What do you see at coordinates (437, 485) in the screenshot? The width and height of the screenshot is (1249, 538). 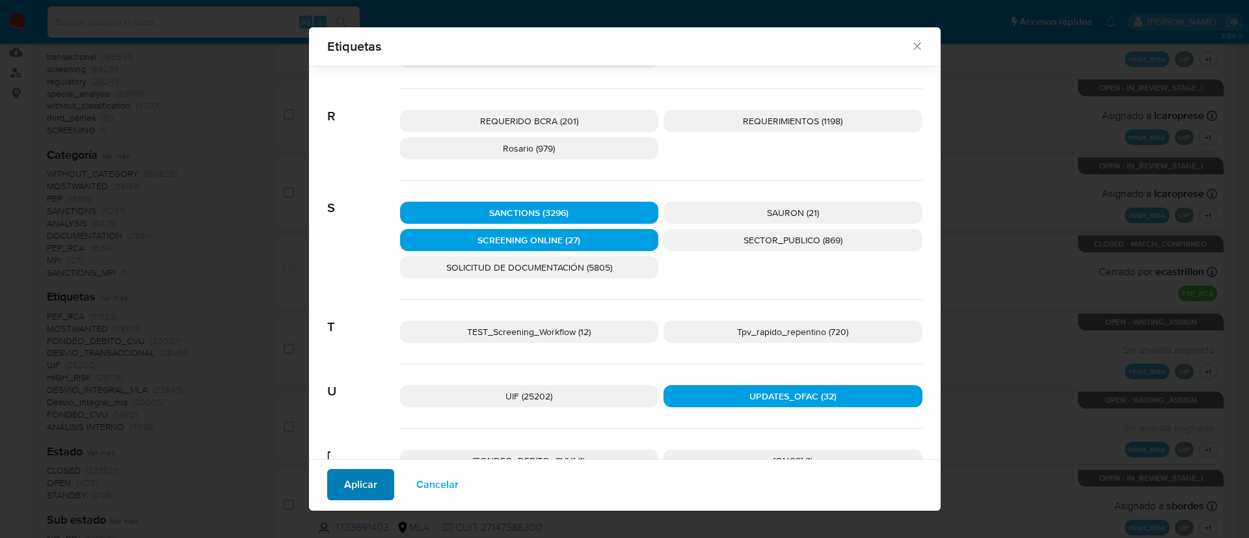 I see `span: Cancelar` at bounding box center [437, 485].